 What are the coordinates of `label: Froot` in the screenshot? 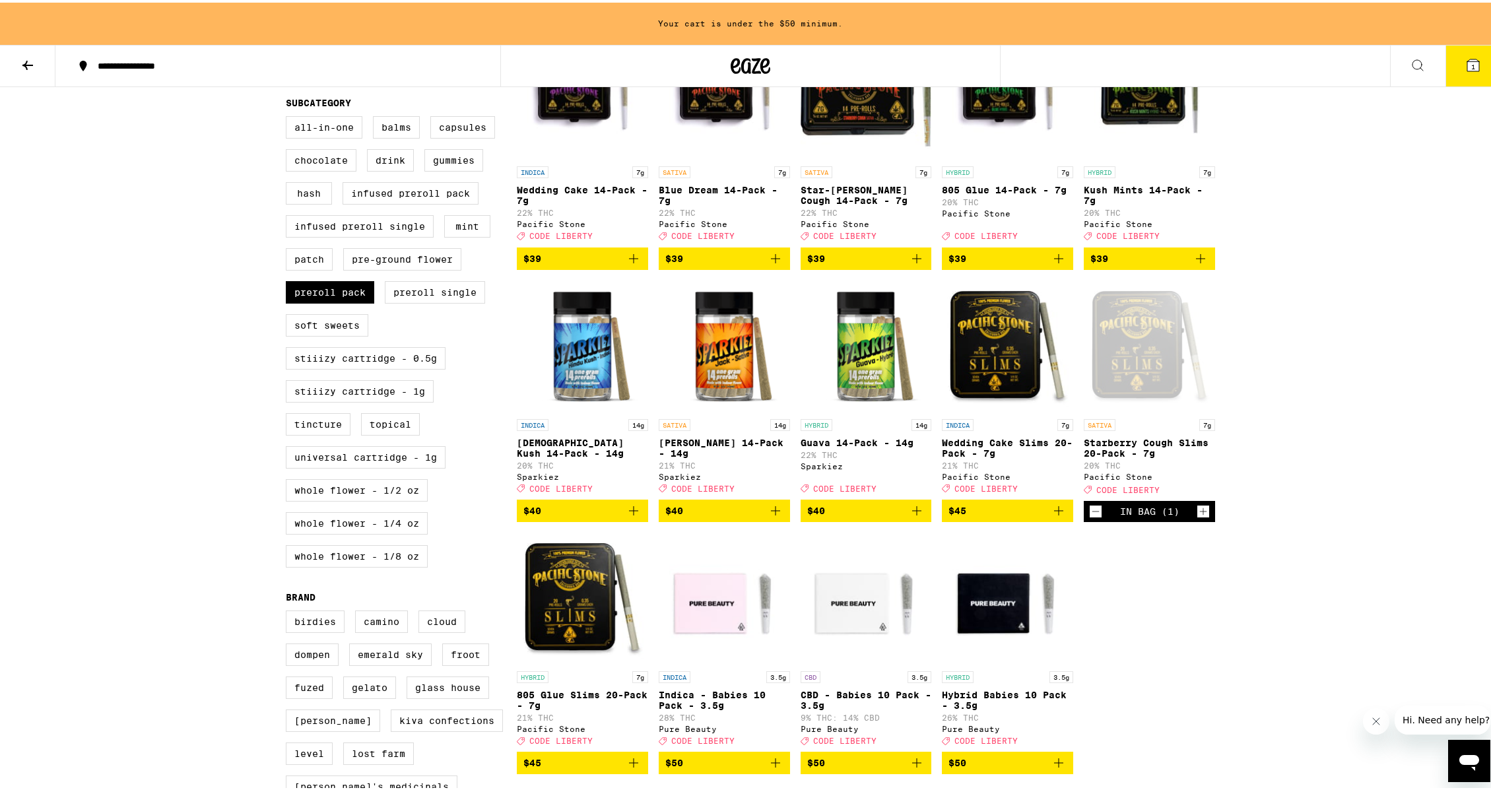 It's located at (465, 652).